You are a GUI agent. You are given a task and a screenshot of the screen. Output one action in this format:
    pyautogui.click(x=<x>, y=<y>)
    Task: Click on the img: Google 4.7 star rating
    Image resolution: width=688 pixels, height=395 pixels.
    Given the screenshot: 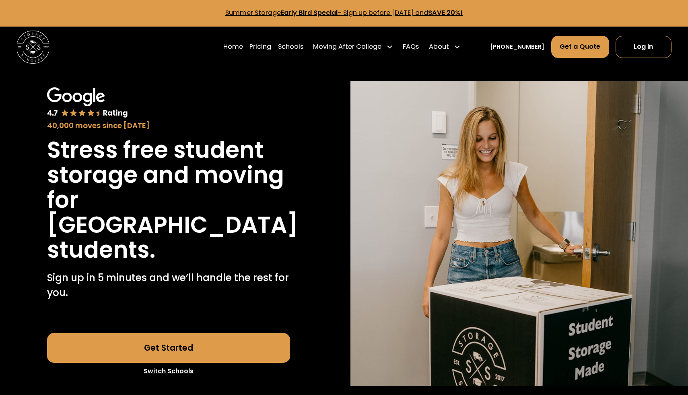 What is the action you would take?
    pyautogui.click(x=87, y=103)
    